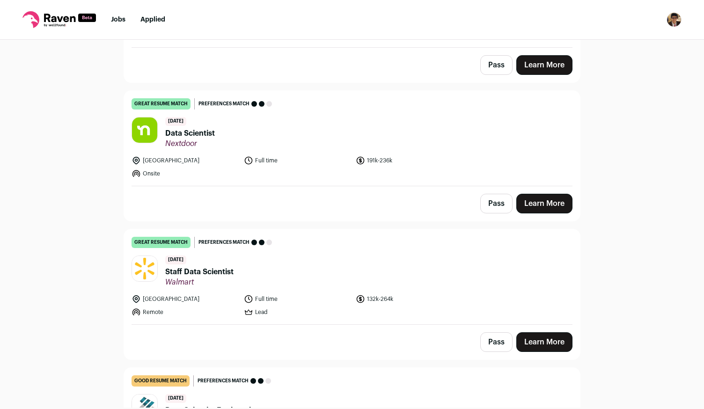 This screenshot has height=409, width=704. What do you see at coordinates (409, 161) in the screenshot?
I see `li: 191k-236k` at bounding box center [409, 161].